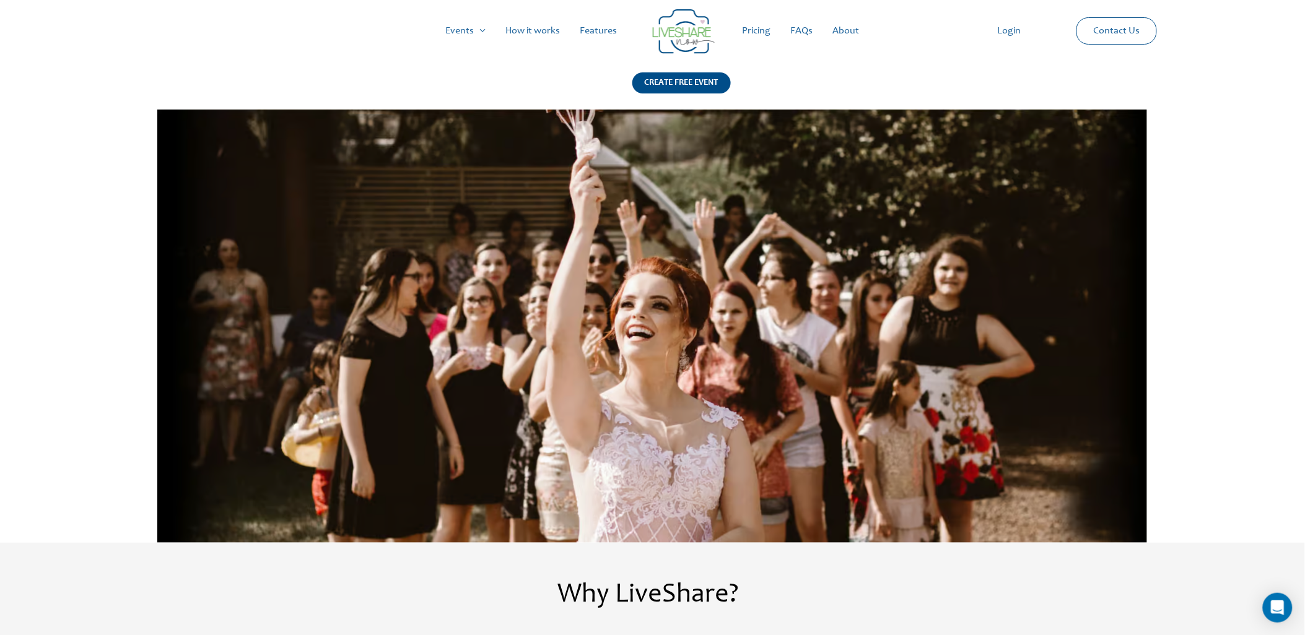  What do you see at coordinates (1278, 608) in the screenshot?
I see `div: Open Intercom Messenger` at bounding box center [1278, 608].